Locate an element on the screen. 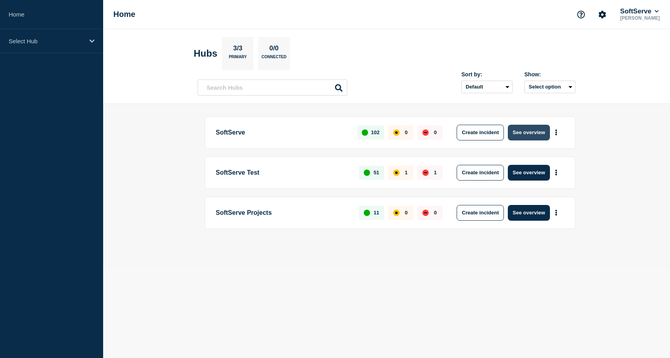 Image resolution: width=670 pixels, height=358 pixels. input: Search Hubs is located at coordinates (272, 87).